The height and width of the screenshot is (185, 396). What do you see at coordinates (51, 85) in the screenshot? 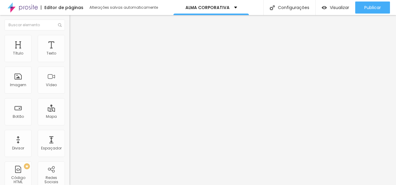
I see `div: Vídeo` at bounding box center [51, 85].